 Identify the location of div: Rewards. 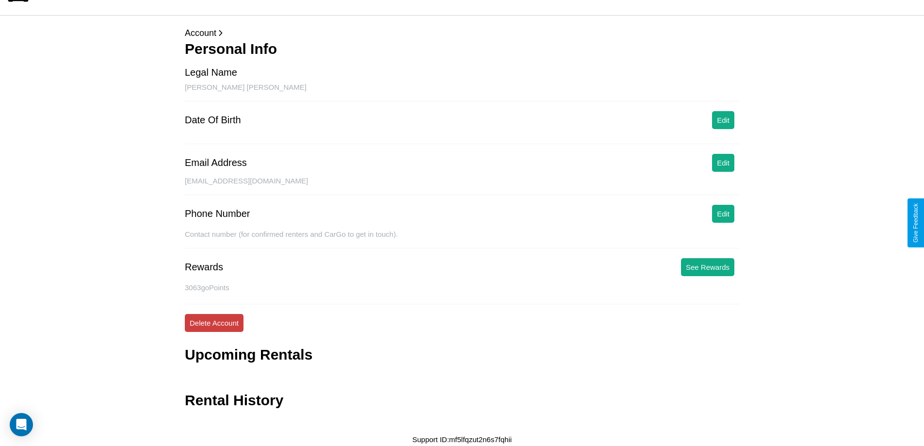
(204, 267).